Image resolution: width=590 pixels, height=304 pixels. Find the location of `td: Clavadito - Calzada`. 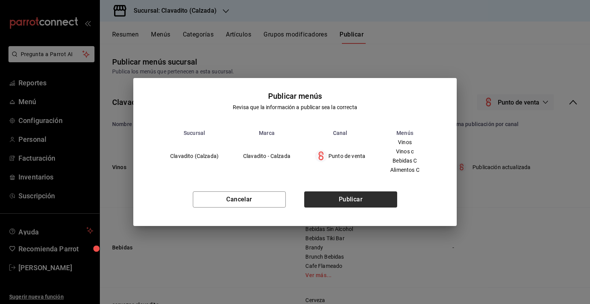

td: Clavadito - Calzada is located at coordinates (266, 156).